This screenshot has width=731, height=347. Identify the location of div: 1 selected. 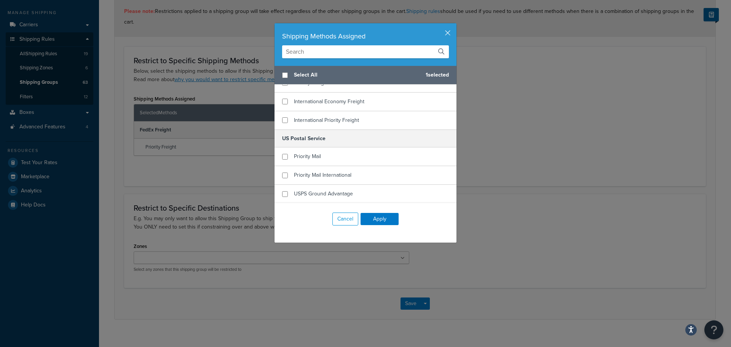
(366, 75).